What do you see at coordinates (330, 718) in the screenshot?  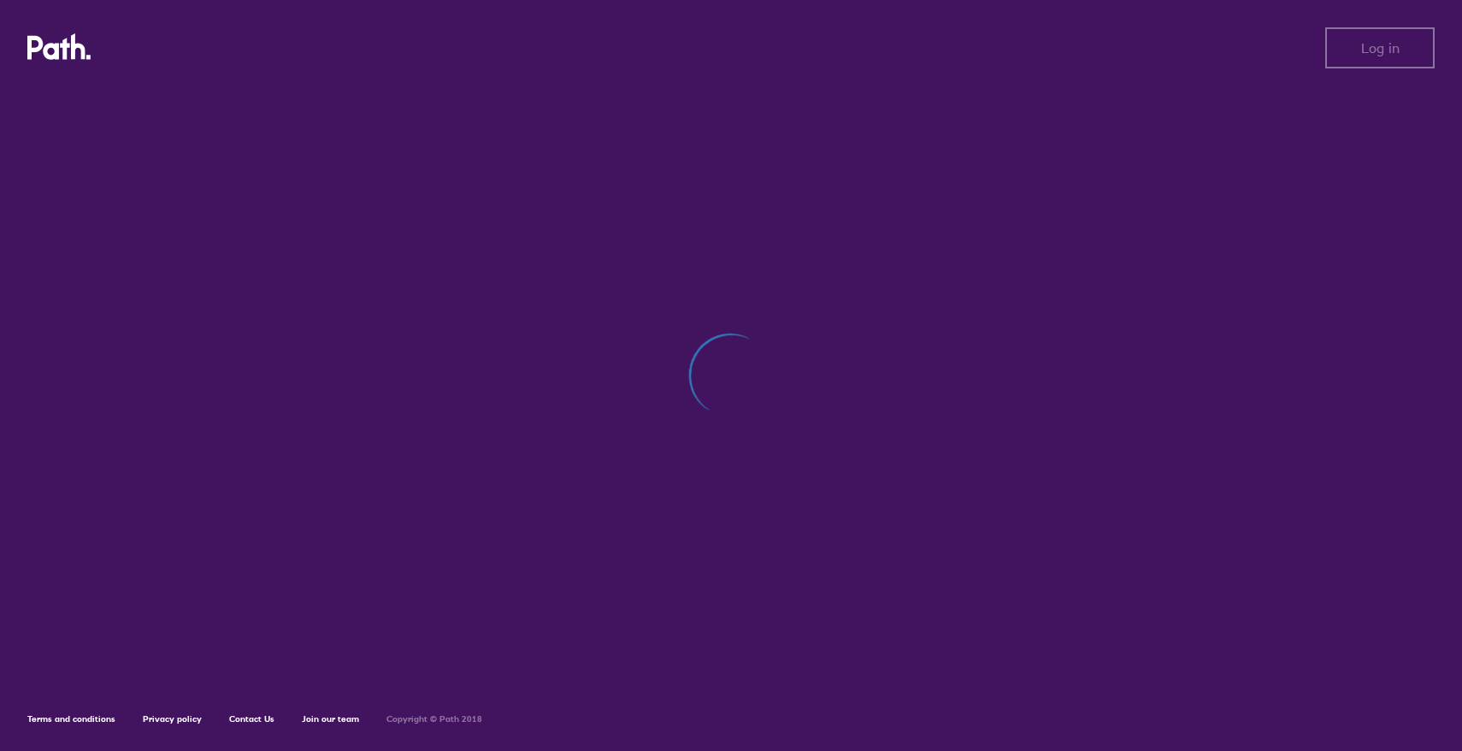 I see `a: Join our team` at bounding box center [330, 718].